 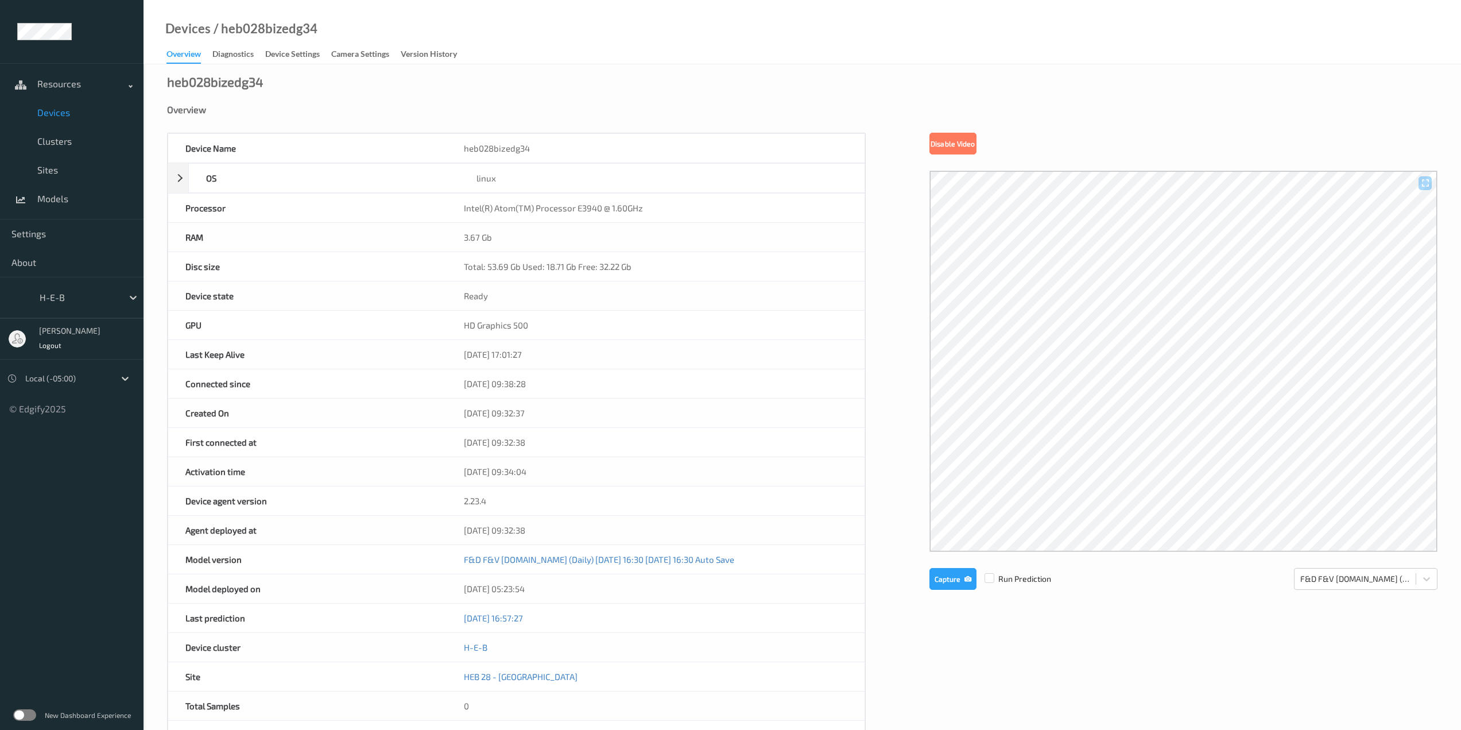 What do you see at coordinates (429, 55) in the screenshot?
I see `div: Version History` at bounding box center [429, 55].